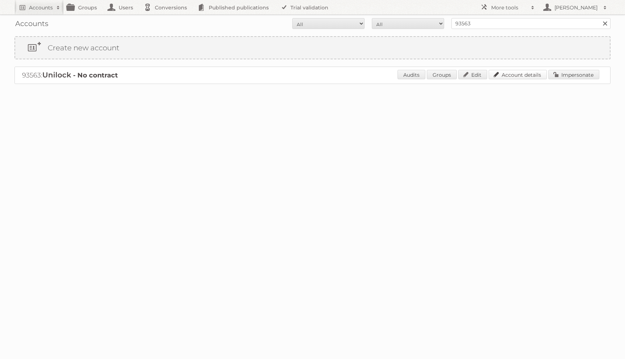  Describe the element at coordinates (517, 74) in the screenshot. I see `a: Account details` at that location.